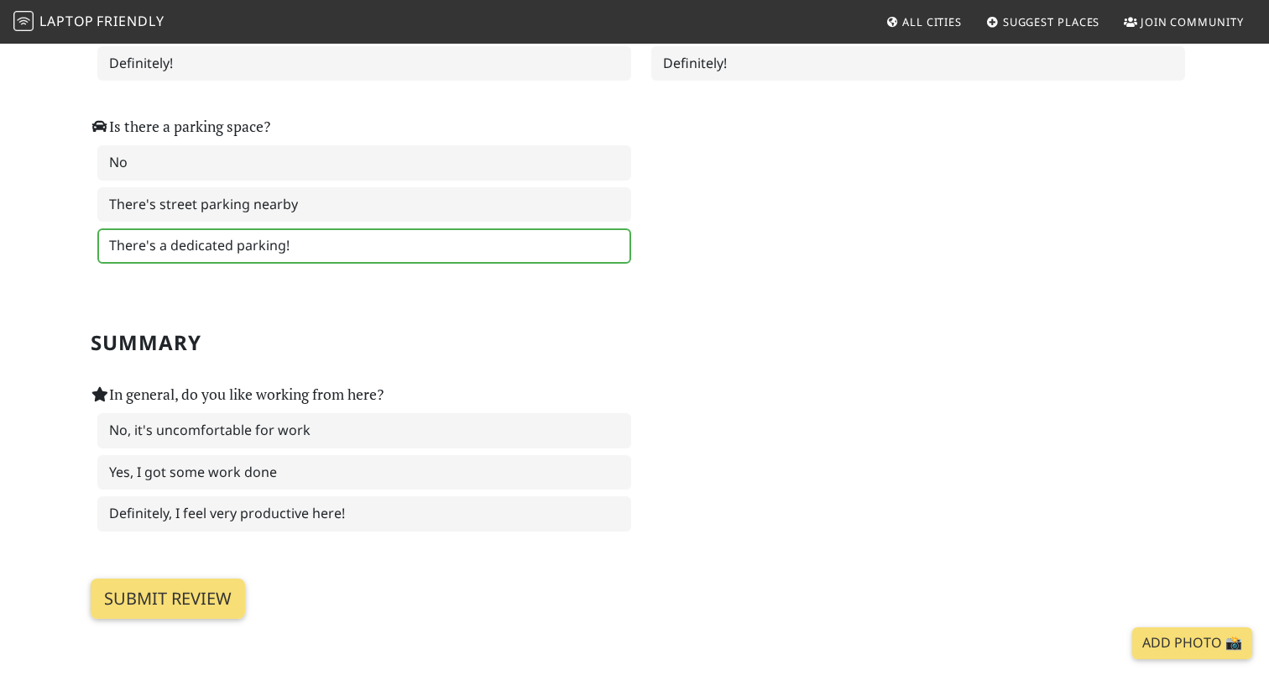 This screenshot has width=1269, height=676. Describe the element at coordinates (364, 431) in the screenshot. I see `label: No, it's uncomfortable for work` at that location.